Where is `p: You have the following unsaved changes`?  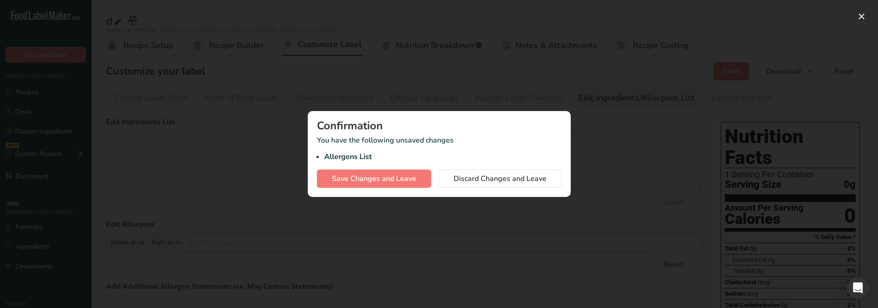
p: You have the following unsaved changes is located at coordinates (439, 149).